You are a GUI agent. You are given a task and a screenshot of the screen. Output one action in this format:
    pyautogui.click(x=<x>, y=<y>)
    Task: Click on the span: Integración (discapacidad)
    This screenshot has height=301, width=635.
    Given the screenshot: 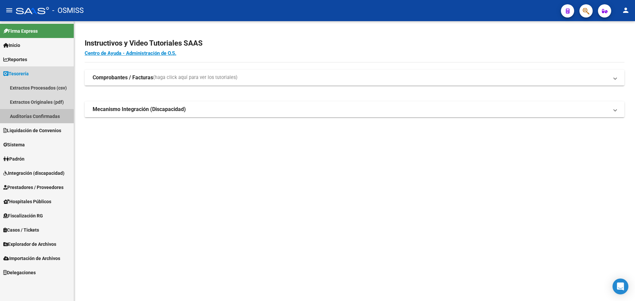 What is the action you would take?
    pyautogui.click(x=34, y=173)
    